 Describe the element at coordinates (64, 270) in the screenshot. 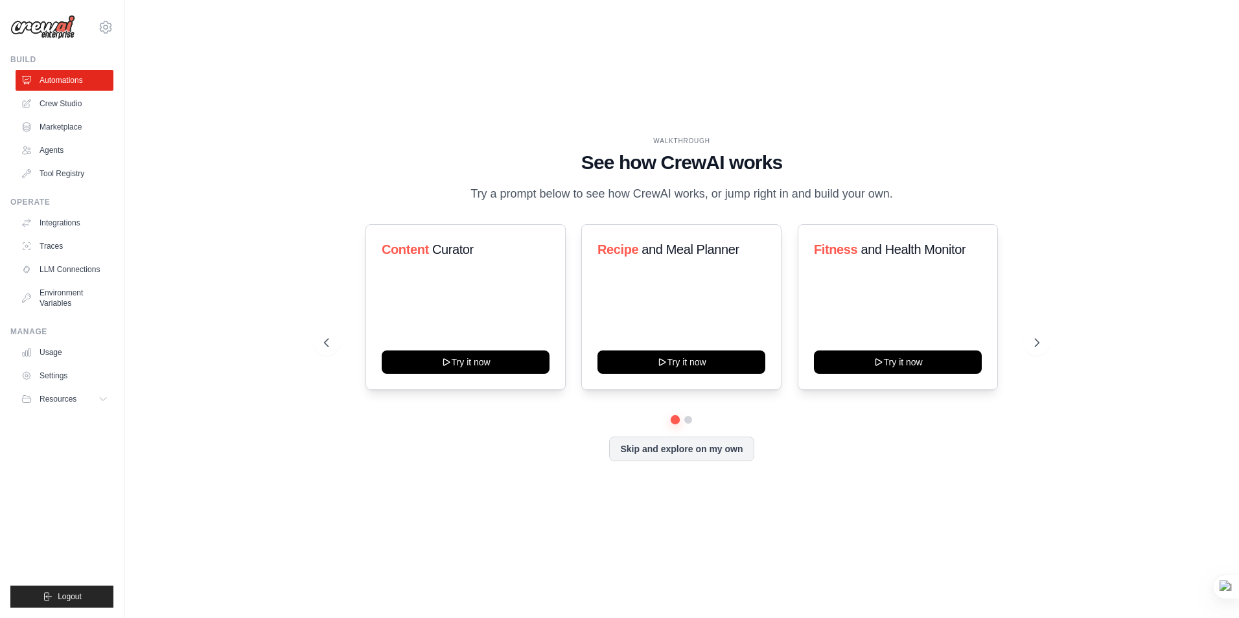

I see `a: LLM Connections` at that location.